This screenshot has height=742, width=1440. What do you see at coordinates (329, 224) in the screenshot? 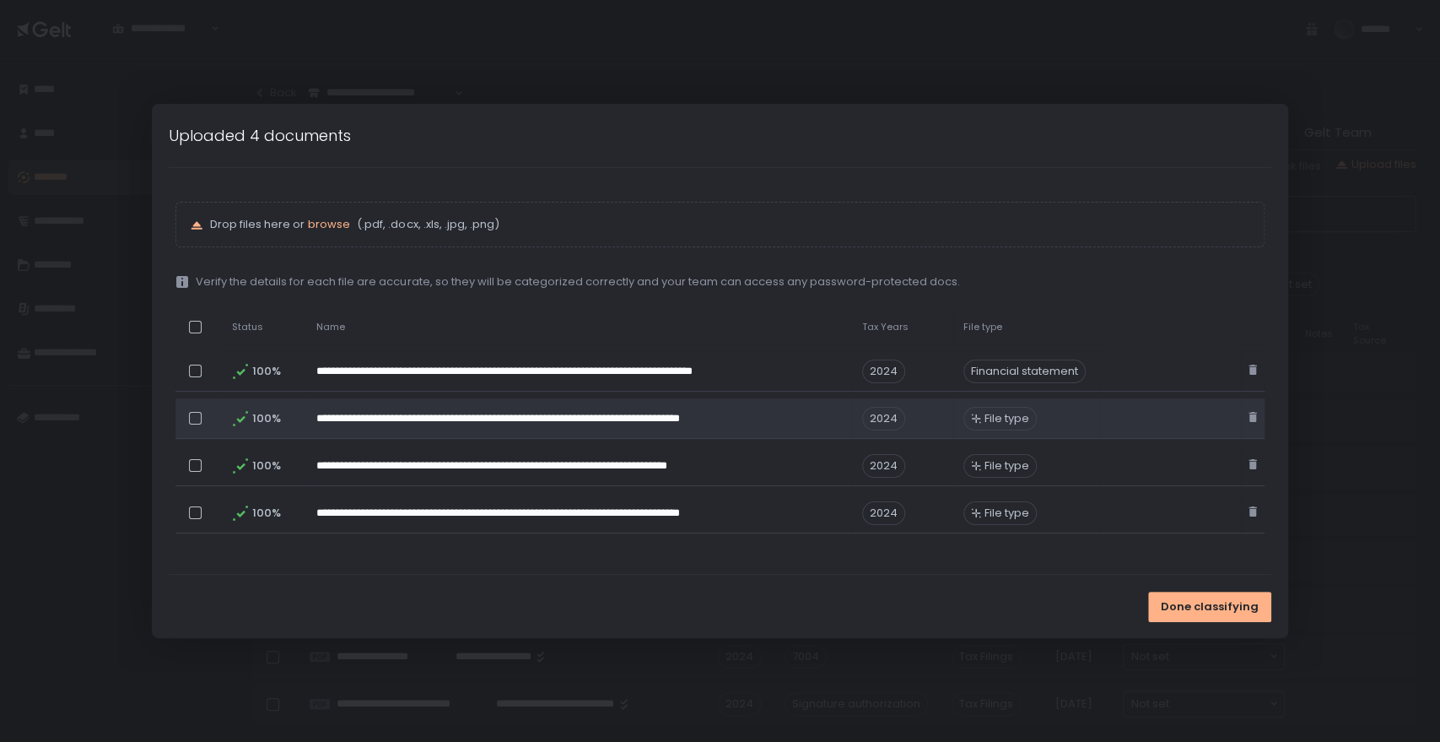
I see `button: browse` at bounding box center [329, 224].